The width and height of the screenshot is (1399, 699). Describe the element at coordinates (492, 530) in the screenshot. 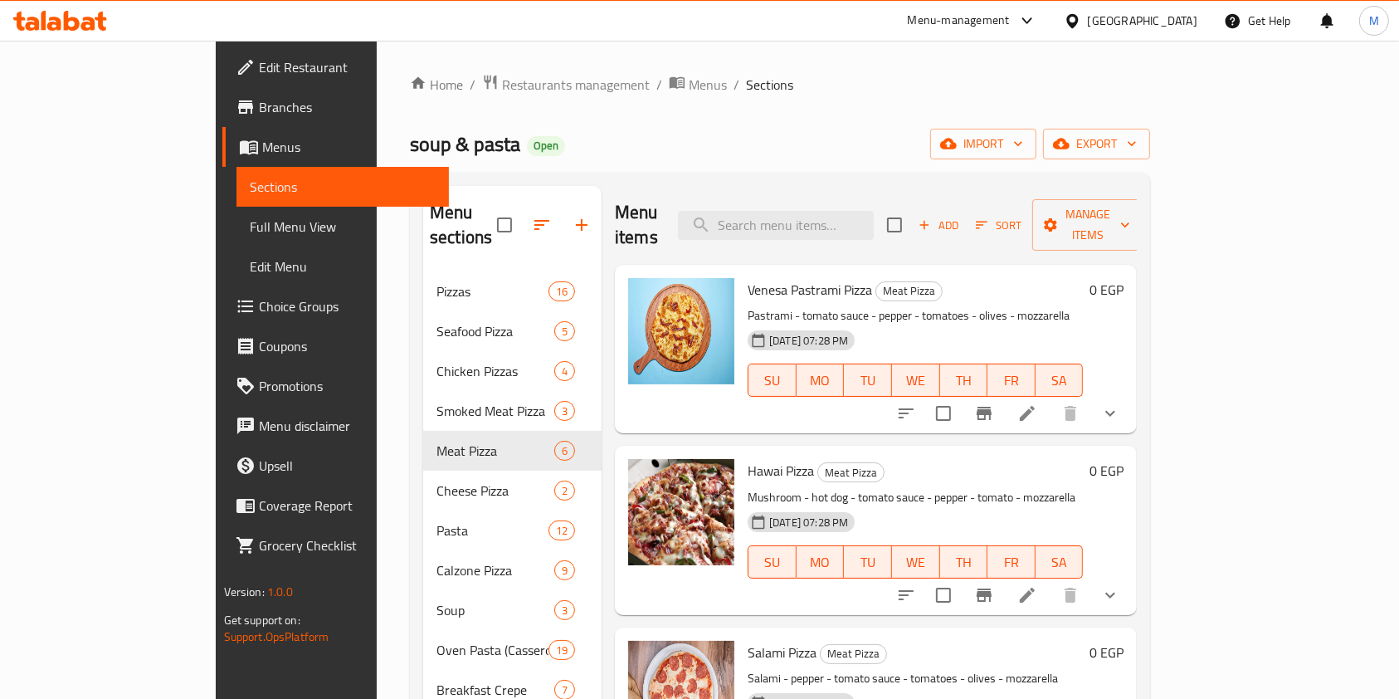

I see `span: Pasta` at that location.